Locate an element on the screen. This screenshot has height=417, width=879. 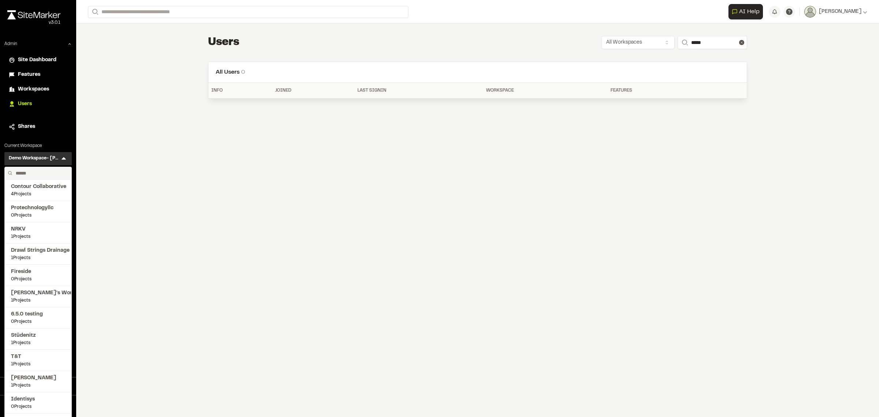
span: Protechnologyllc is located at coordinates (38, 208).